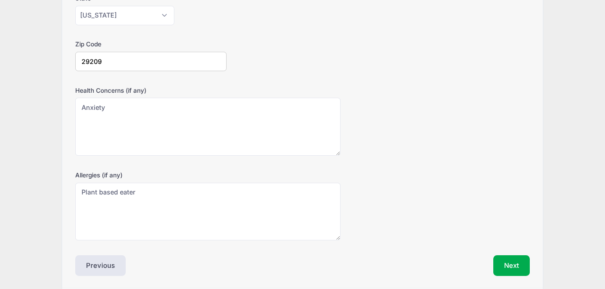 The height and width of the screenshot is (289, 605). What do you see at coordinates (100, 266) in the screenshot?
I see `button: Previous` at bounding box center [100, 266].